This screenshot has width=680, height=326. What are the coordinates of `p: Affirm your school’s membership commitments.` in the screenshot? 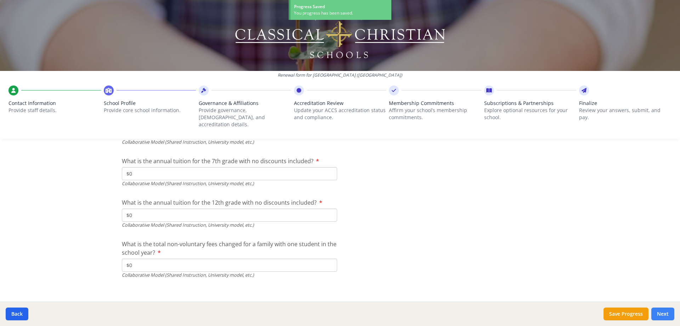 It's located at (435, 114).